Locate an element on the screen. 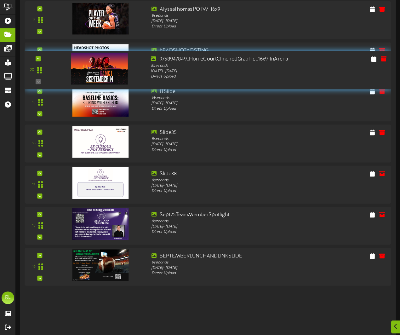  div: Slide38 is located at coordinates (223, 174).